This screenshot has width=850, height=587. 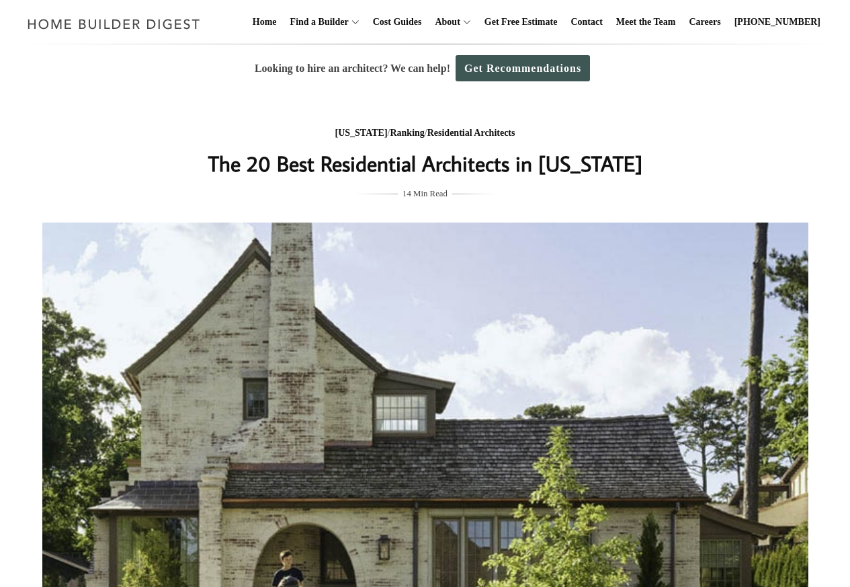 What do you see at coordinates (407, 132) in the screenshot?
I see `a: Ranking` at bounding box center [407, 132].